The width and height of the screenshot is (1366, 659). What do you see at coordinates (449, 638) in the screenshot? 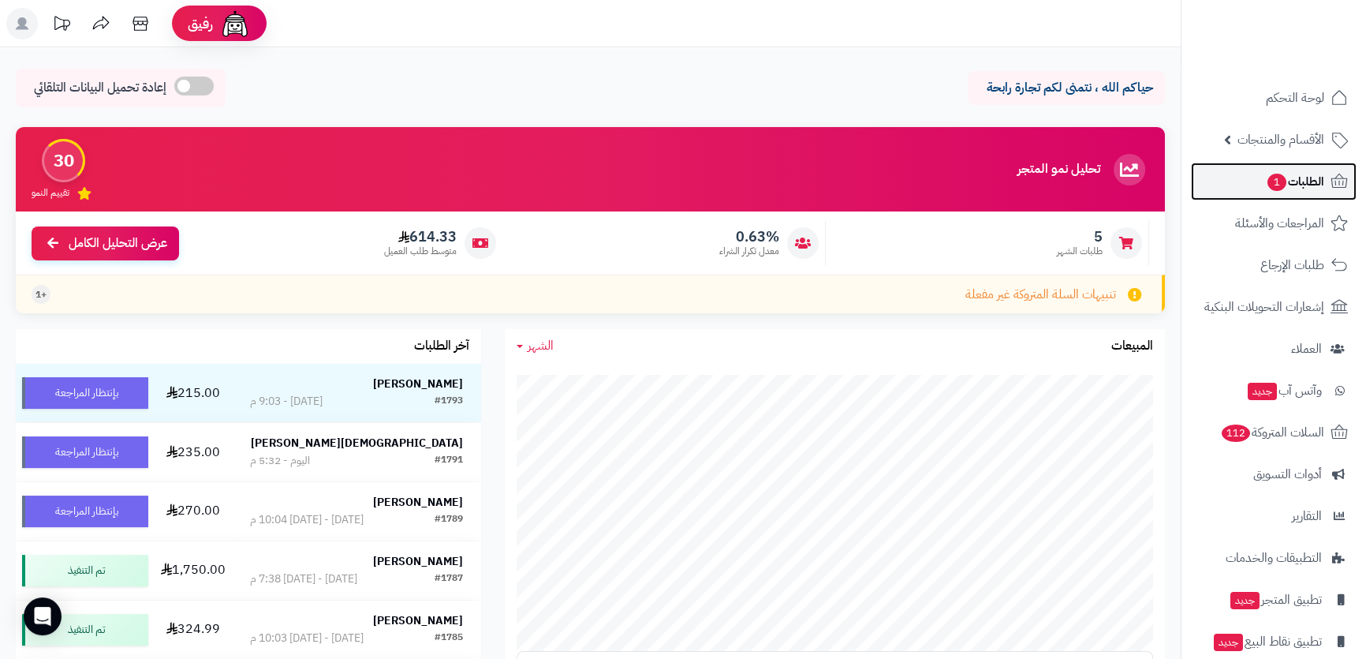
I see `div: #1785` at bounding box center [449, 638].